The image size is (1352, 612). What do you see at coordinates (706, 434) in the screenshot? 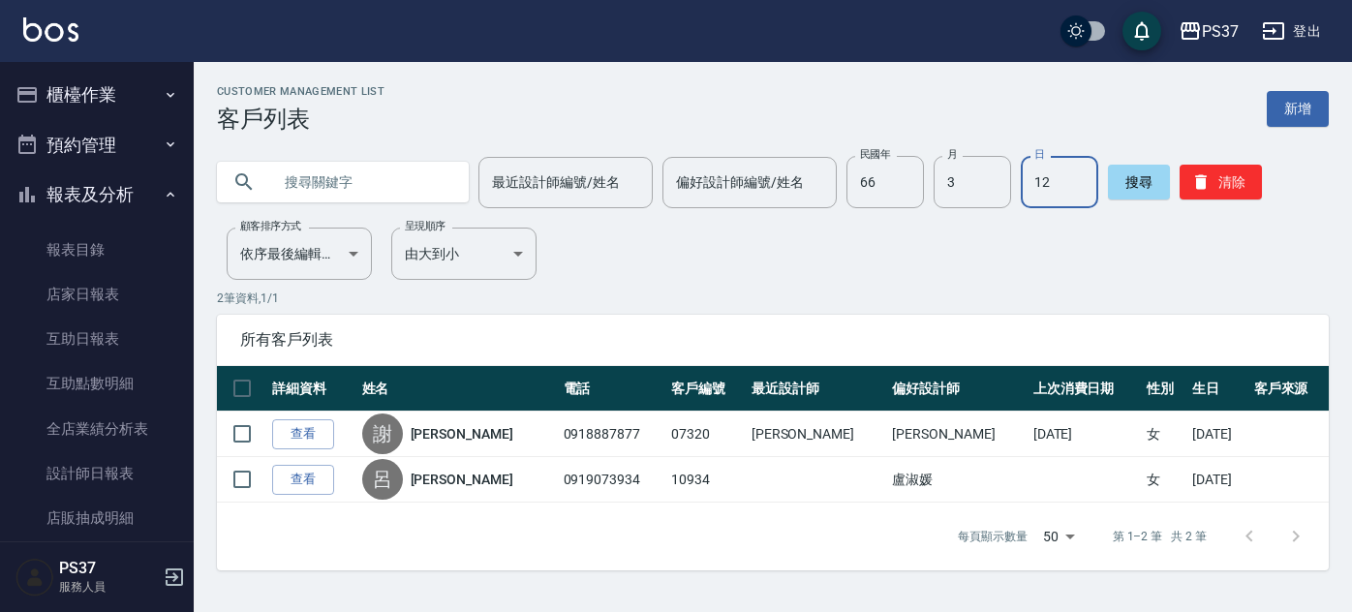
I see `td: 07320` at bounding box center [706, 434].